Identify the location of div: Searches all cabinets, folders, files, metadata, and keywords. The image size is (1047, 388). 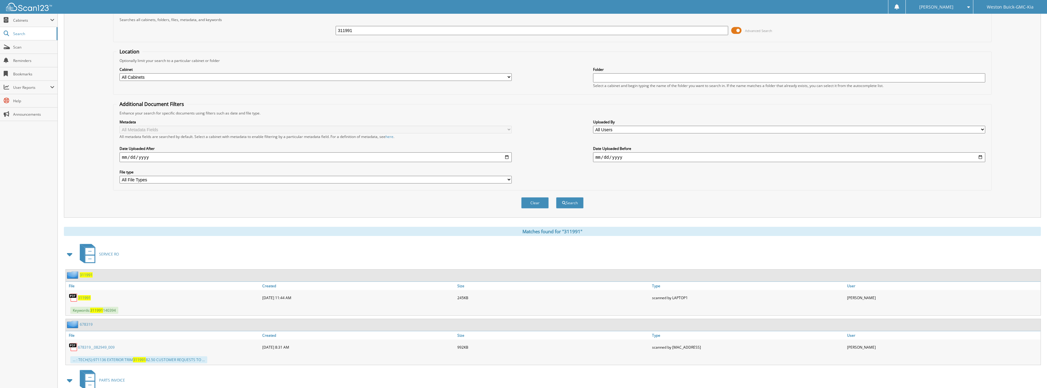
(552, 20).